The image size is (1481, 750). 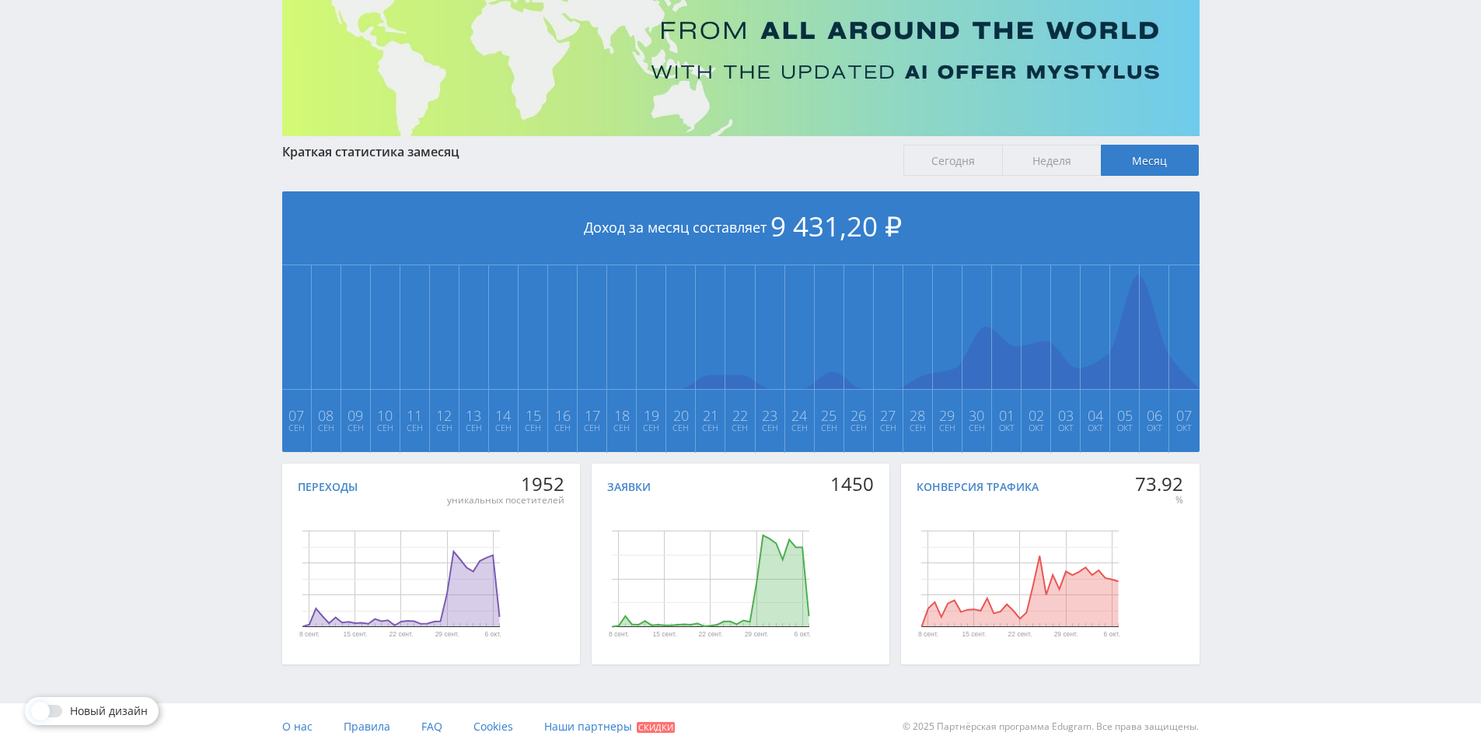 What do you see at coordinates (1154, 415) in the screenshot?
I see `span: 06` at bounding box center [1154, 415].